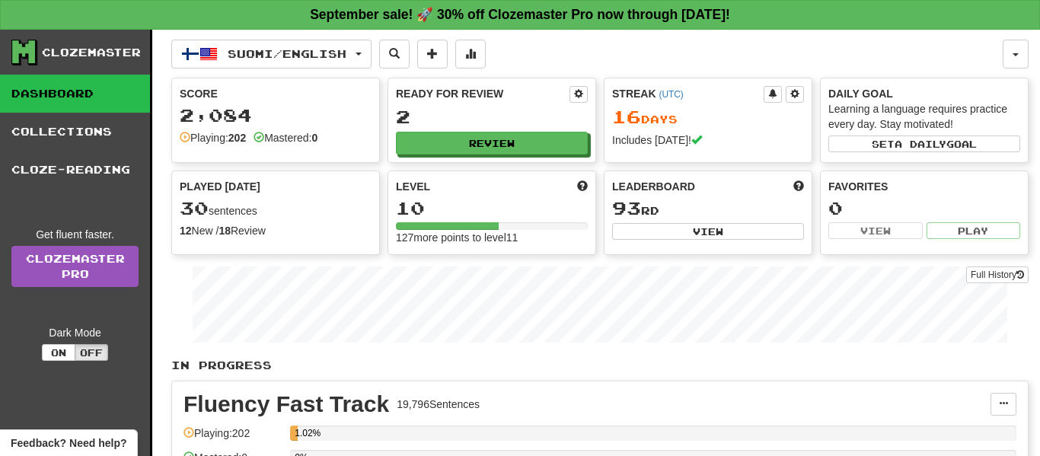 Image resolution: width=1040 pixels, height=456 pixels. Describe the element at coordinates (212, 138) in the screenshot. I see `div: Playing:` at that location.